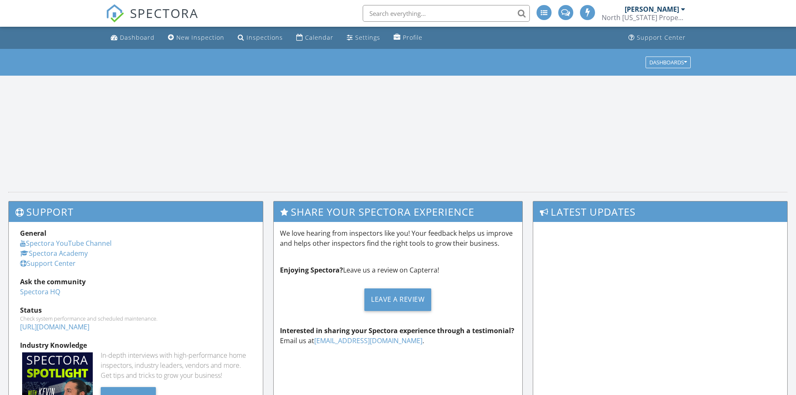 Image resolution: width=796 pixels, height=395 pixels. I want to click on div: In-depth interviews with high-performance home inspectors, industry leaders, vendors and more. Ge..., so click(176, 365).